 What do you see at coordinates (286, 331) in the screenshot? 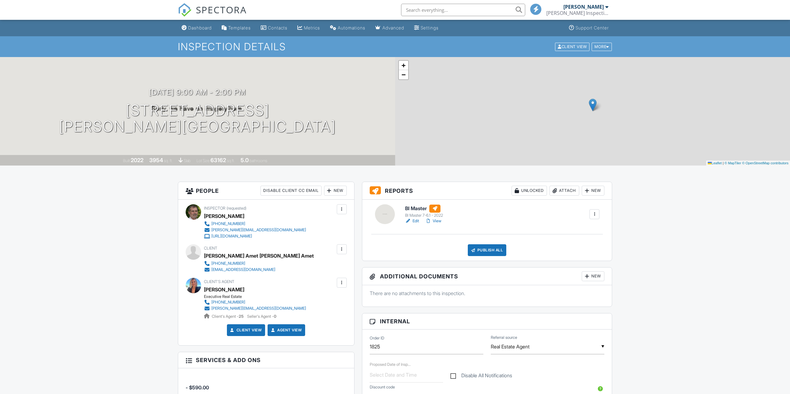
I see `a: Agent View` at bounding box center [286, 331].